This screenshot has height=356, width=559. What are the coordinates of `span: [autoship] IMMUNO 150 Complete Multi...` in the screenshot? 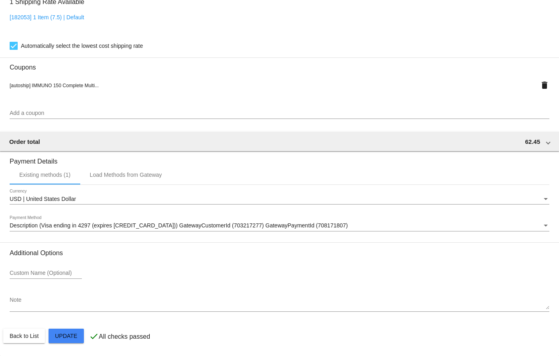 It's located at (54, 86).